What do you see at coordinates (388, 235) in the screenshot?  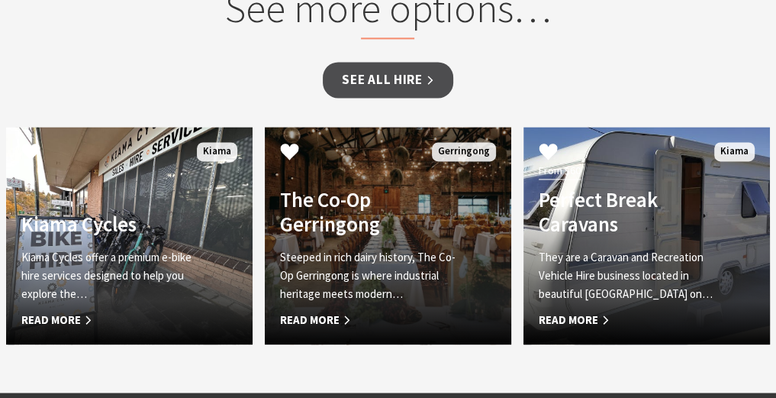 I see `a: The Co-Op Gerringong Steeped in rich dairy history, The Co-Op Gerringong is where industrial heri...` at bounding box center [388, 235].